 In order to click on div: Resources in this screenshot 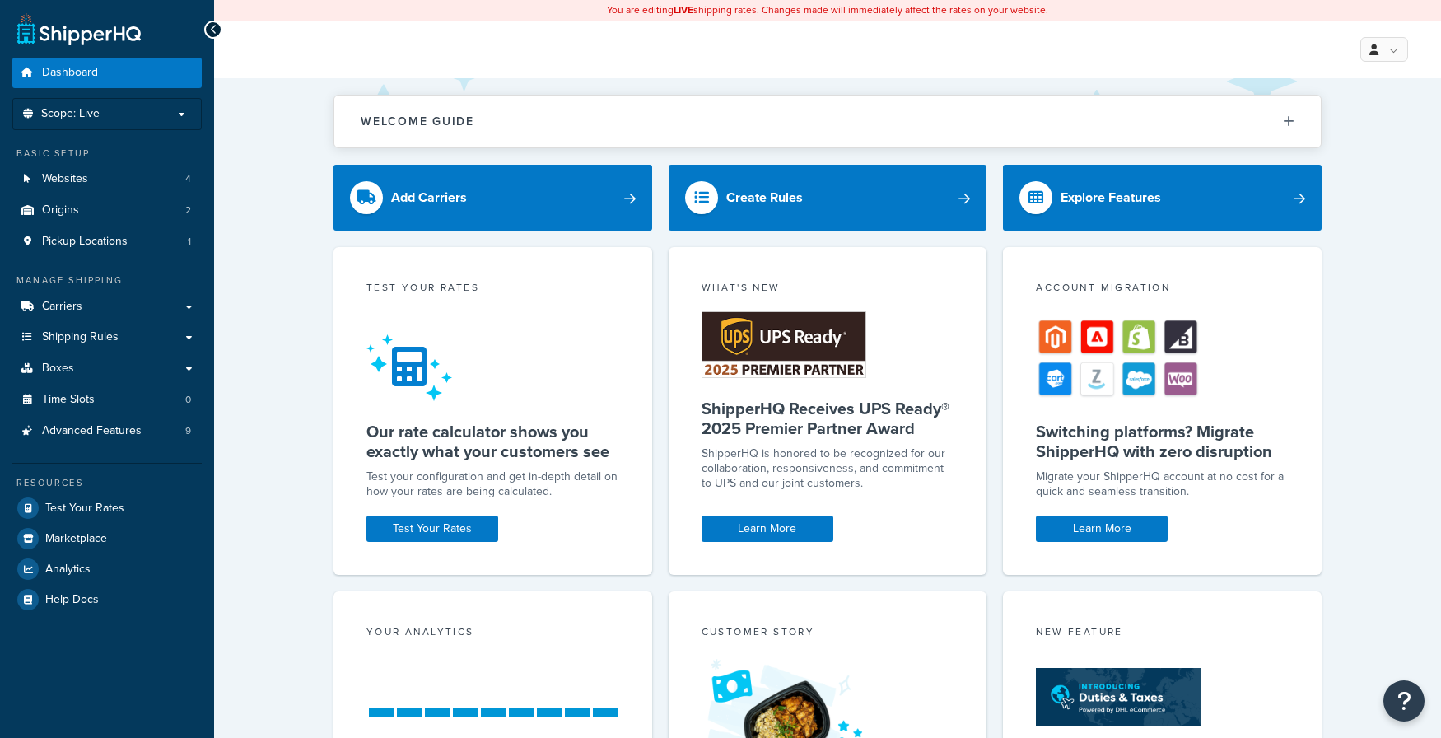, I will do `click(107, 483)`.